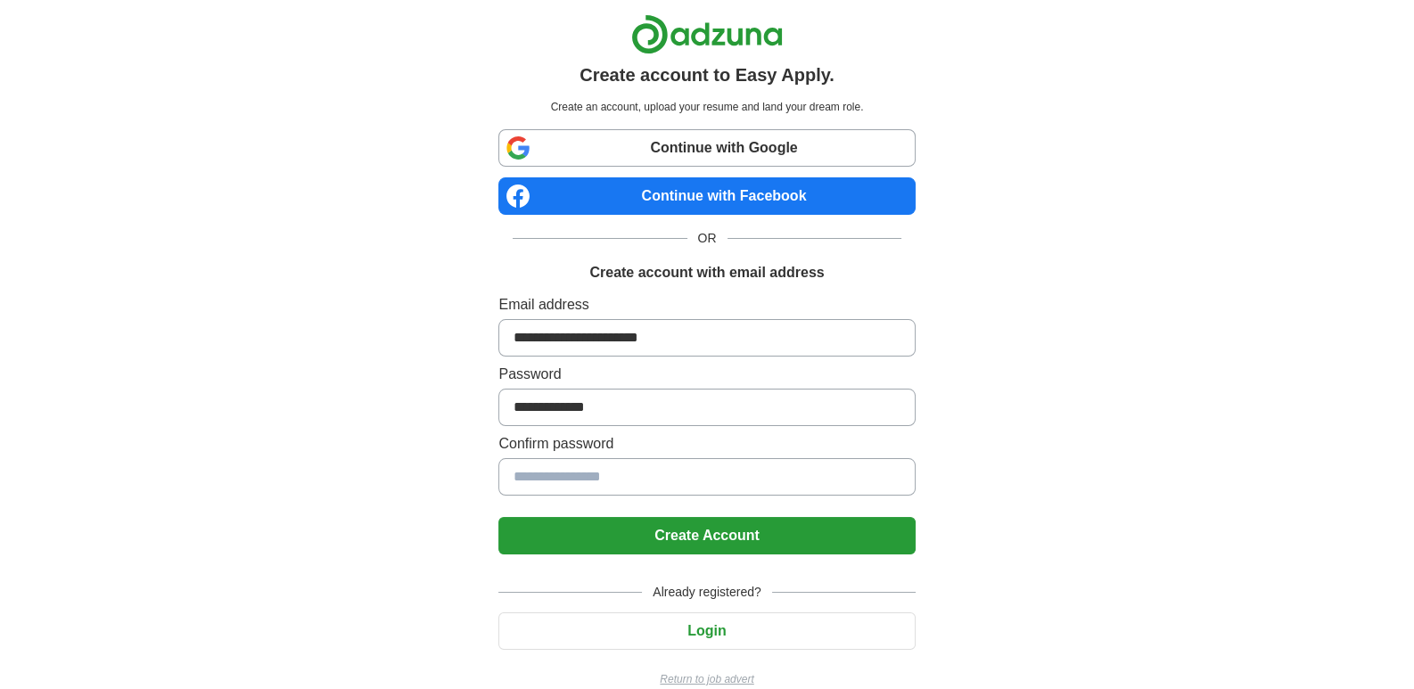 The height and width of the screenshot is (689, 1414). What do you see at coordinates (706, 305) in the screenshot?
I see `label: Email address` at bounding box center [706, 305].